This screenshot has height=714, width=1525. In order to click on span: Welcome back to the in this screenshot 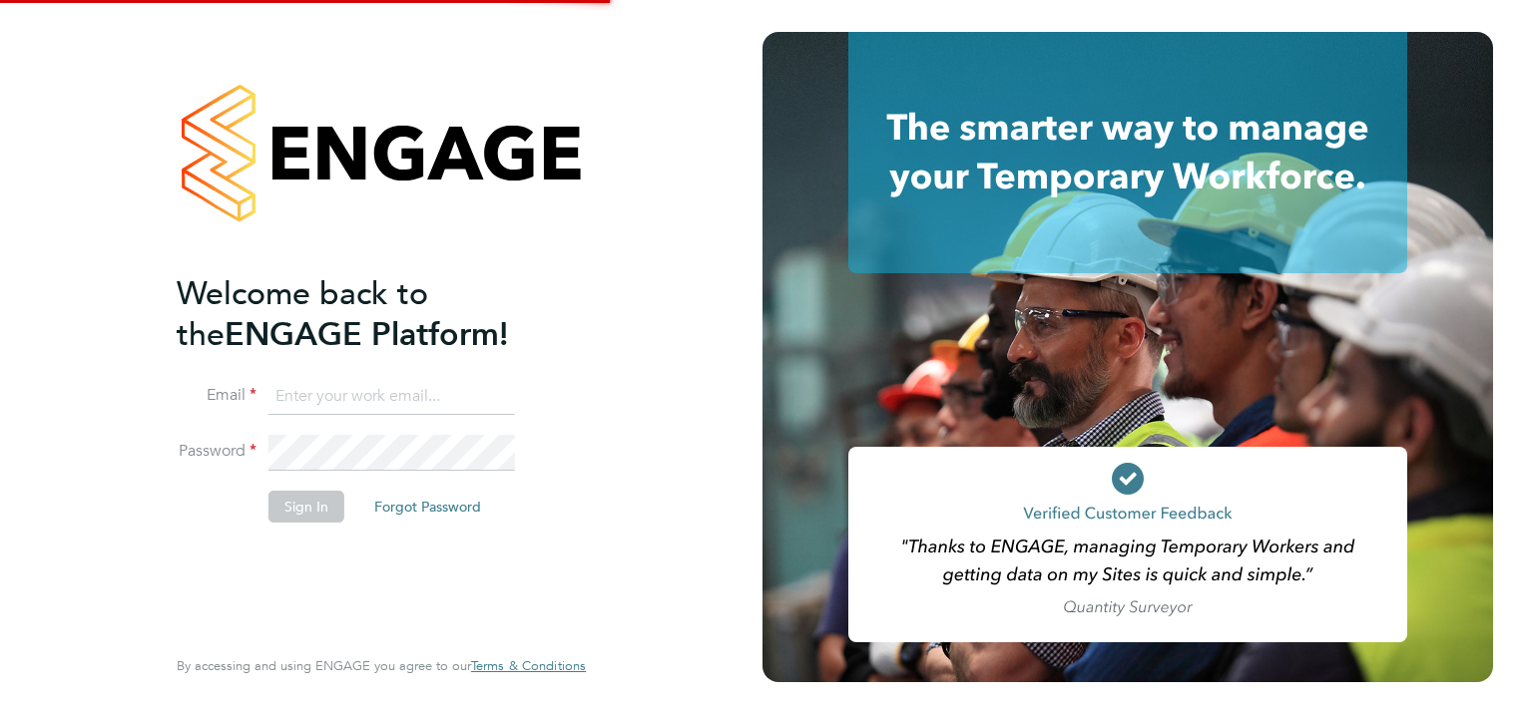, I will do `click(302, 314)`.